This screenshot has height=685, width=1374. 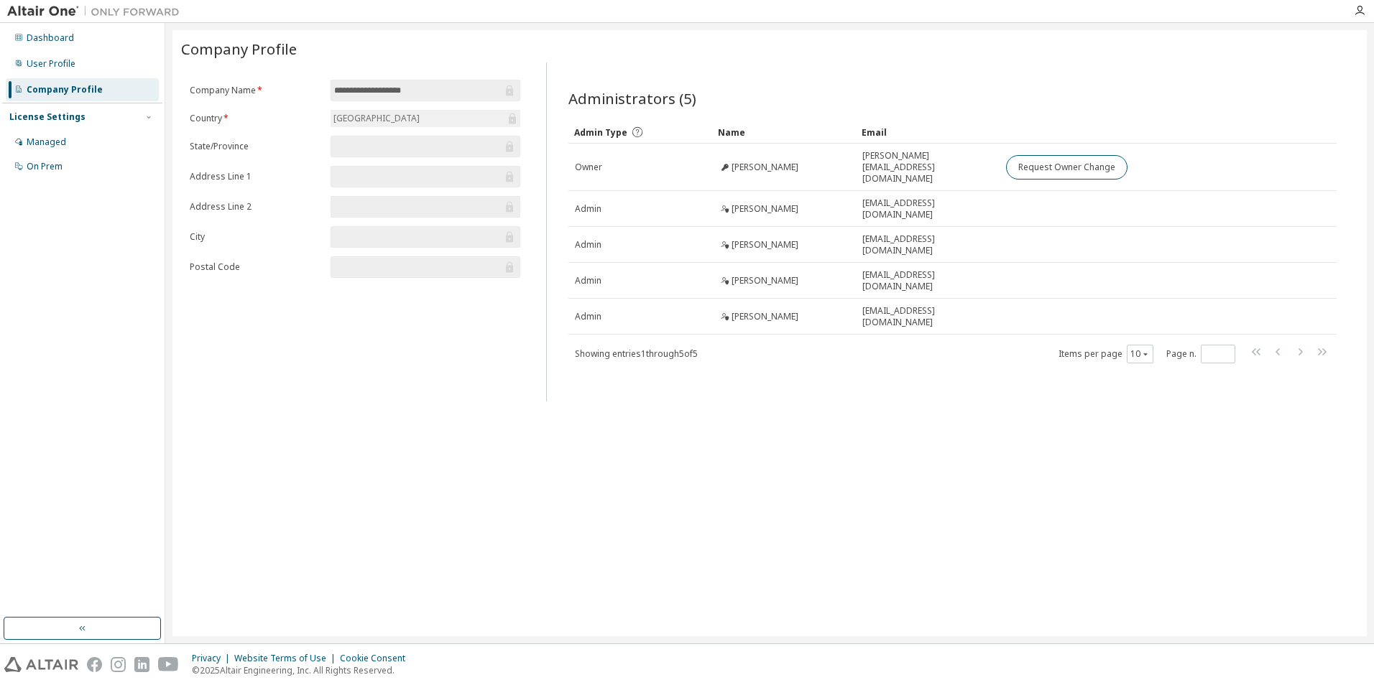 What do you see at coordinates (1106, 354) in the screenshot?
I see `span: Items per page` at bounding box center [1106, 354].